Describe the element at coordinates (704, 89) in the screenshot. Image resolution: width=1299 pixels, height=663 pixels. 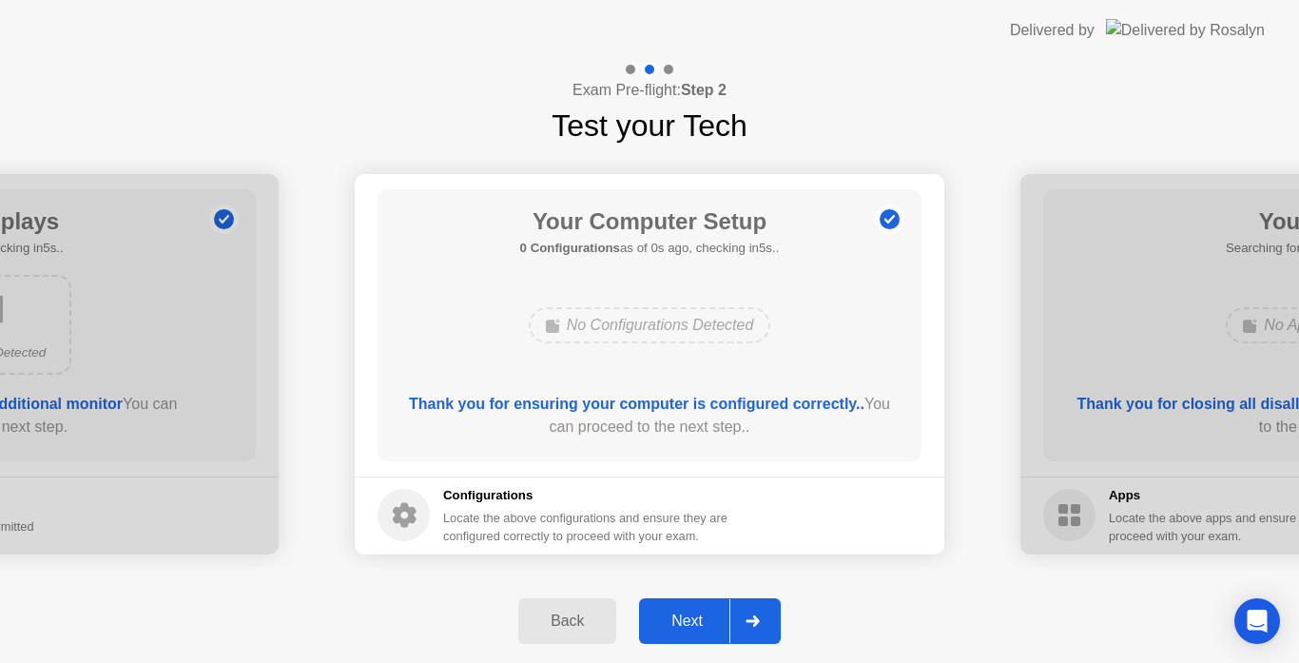
I see `b: Step 2` at that location.